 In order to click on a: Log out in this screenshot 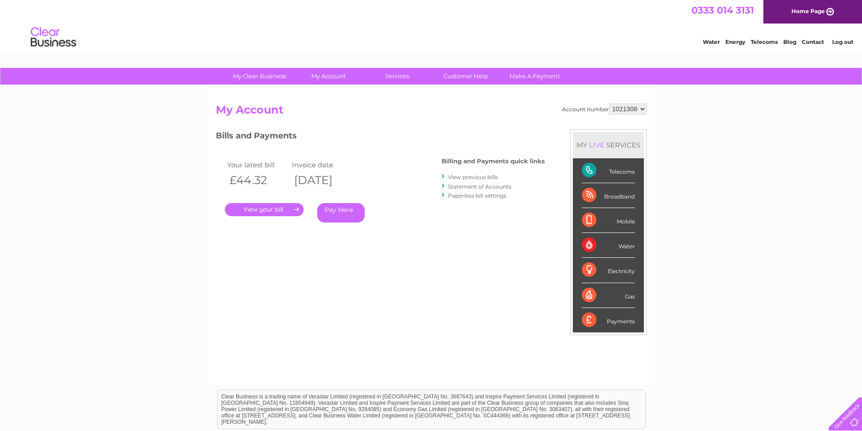, I will do `click(842, 42)`.